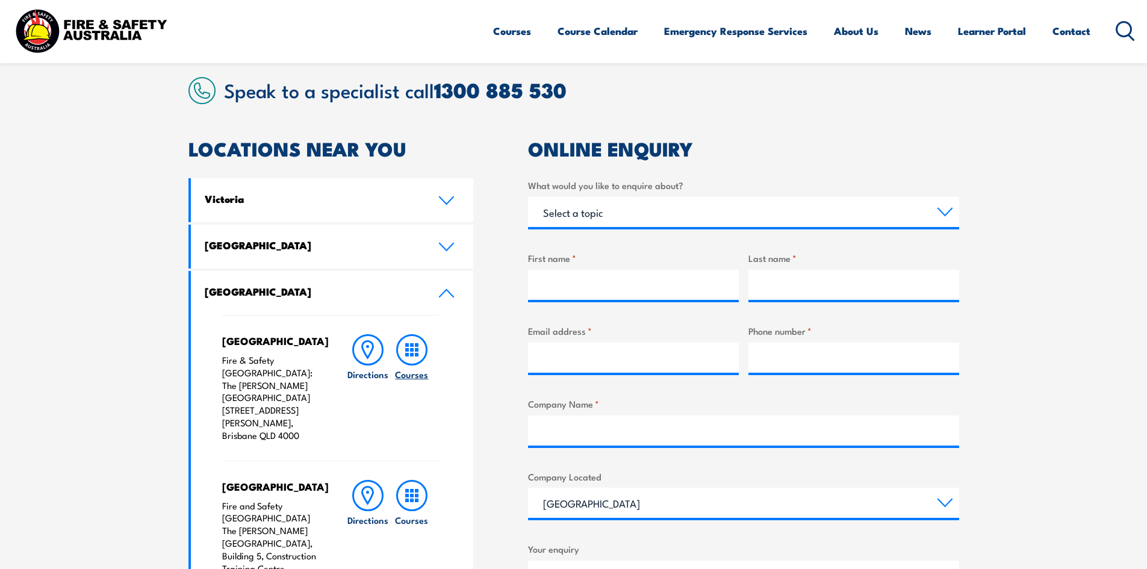 The width and height of the screenshot is (1147, 569). I want to click on a: Emergency Response Services, so click(736, 31).